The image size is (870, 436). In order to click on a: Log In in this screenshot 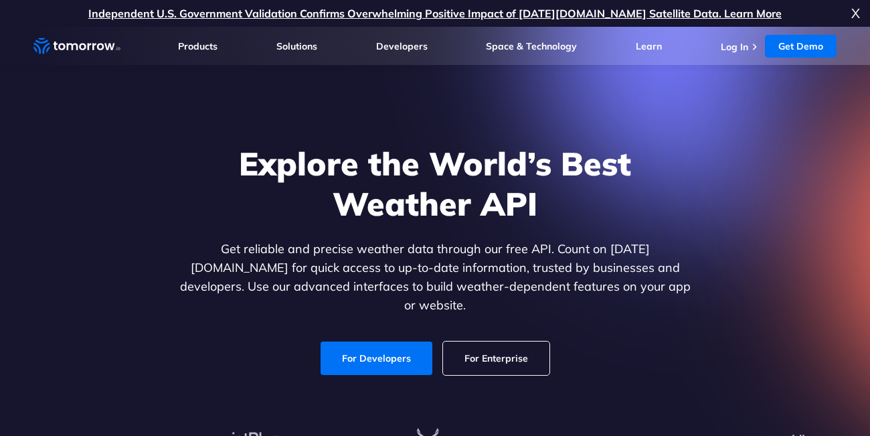, I will do `click(734, 47)`.